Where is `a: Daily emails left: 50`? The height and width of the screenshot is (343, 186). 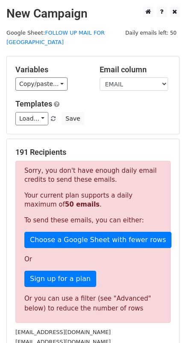
a: Daily emails left: 50 is located at coordinates (151, 33).